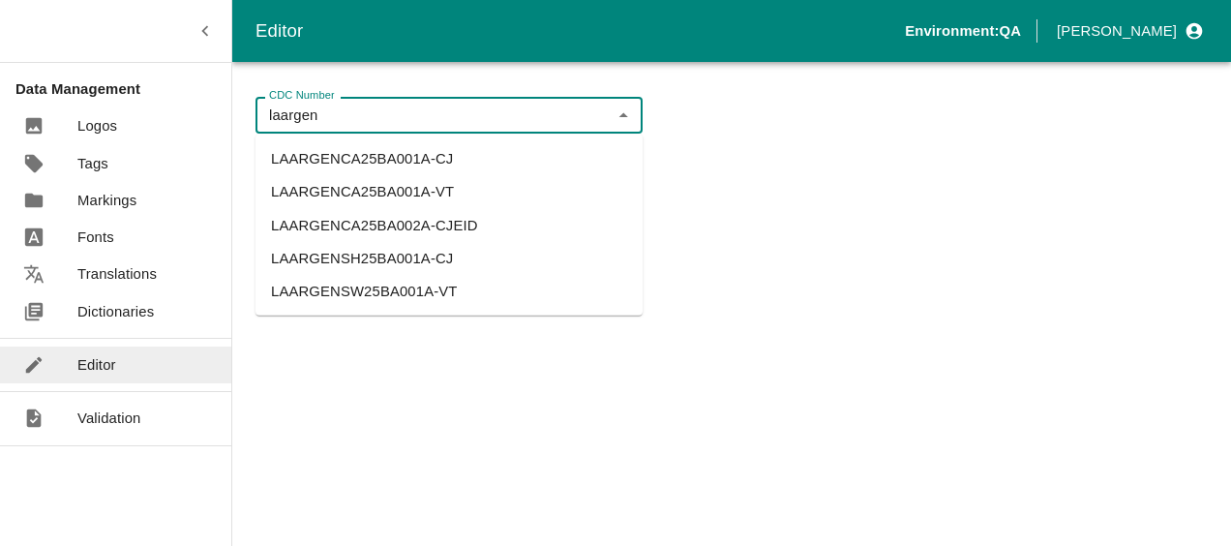  What do you see at coordinates (449, 224) in the screenshot?
I see `li: LAARGENCA25BA002A-CJEID` at bounding box center [449, 224].